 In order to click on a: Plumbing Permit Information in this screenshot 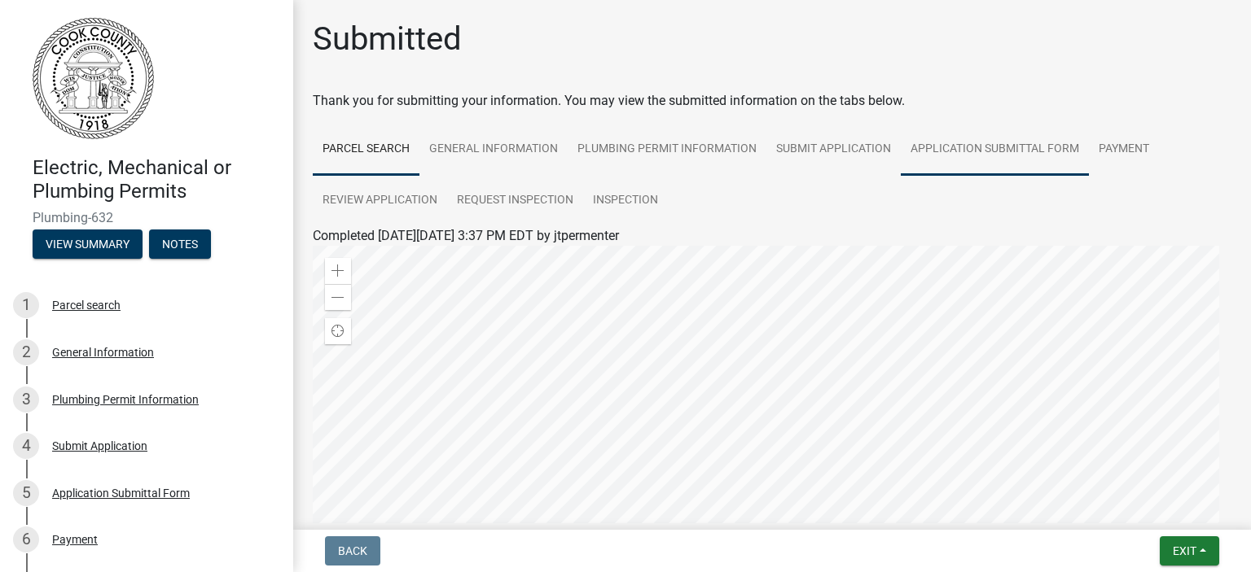, I will do `click(667, 150)`.